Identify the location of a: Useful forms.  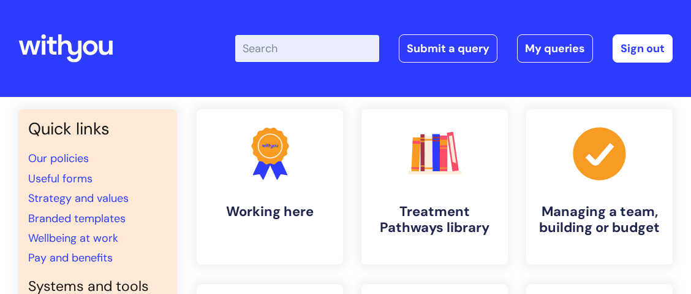
(60, 178).